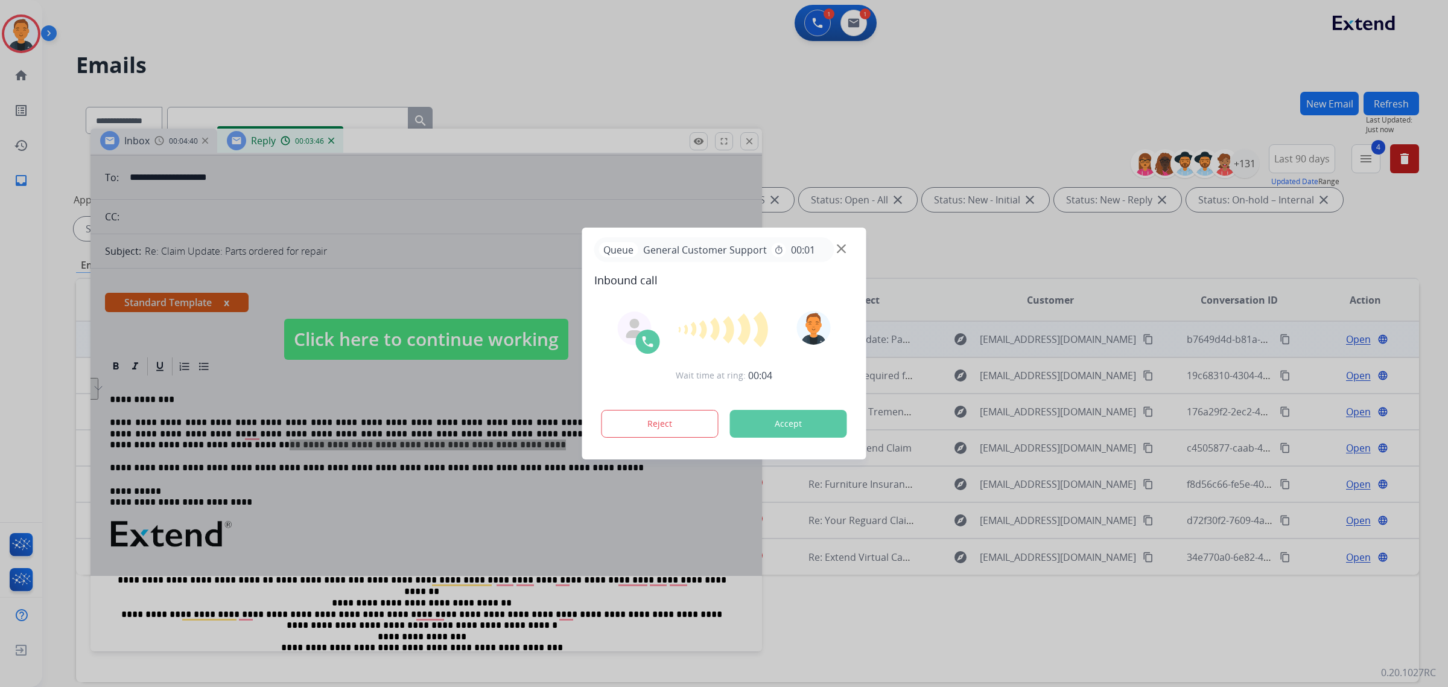 This screenshot has width=1448, height=687. Describe the element at coordinates (711, 375) in the screenshot. I see `span: Wait time at ring:` at that location.